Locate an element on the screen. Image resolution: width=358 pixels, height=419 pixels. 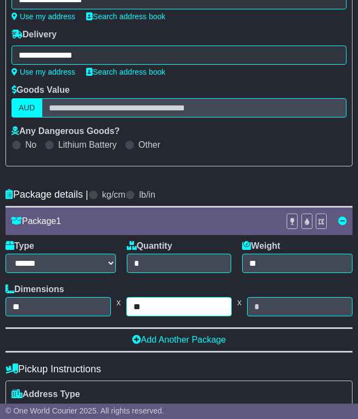
label: Delivery is located at coordinates (34, 34).